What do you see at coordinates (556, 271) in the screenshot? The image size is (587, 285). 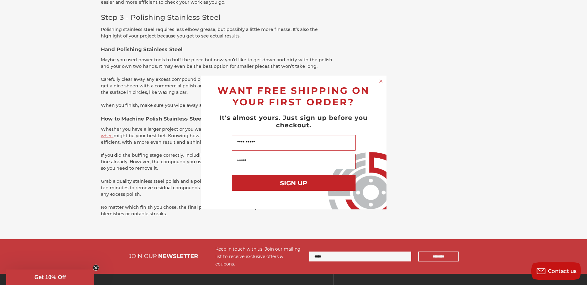 I see `button: Contact us` at bounding box center [556, 271].